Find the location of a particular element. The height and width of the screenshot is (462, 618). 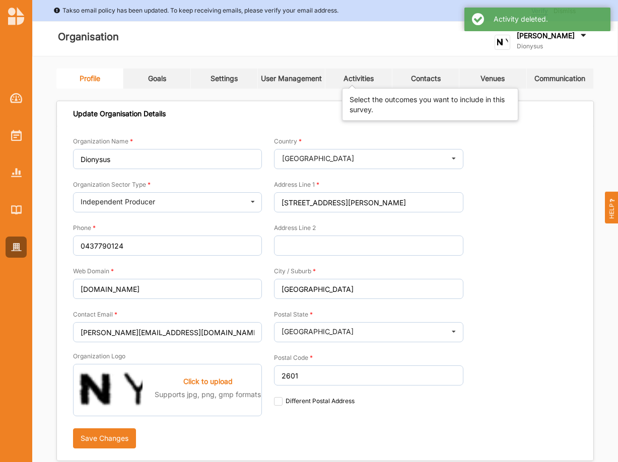

label: Different Postal Address is located at coordinates (314, 401).